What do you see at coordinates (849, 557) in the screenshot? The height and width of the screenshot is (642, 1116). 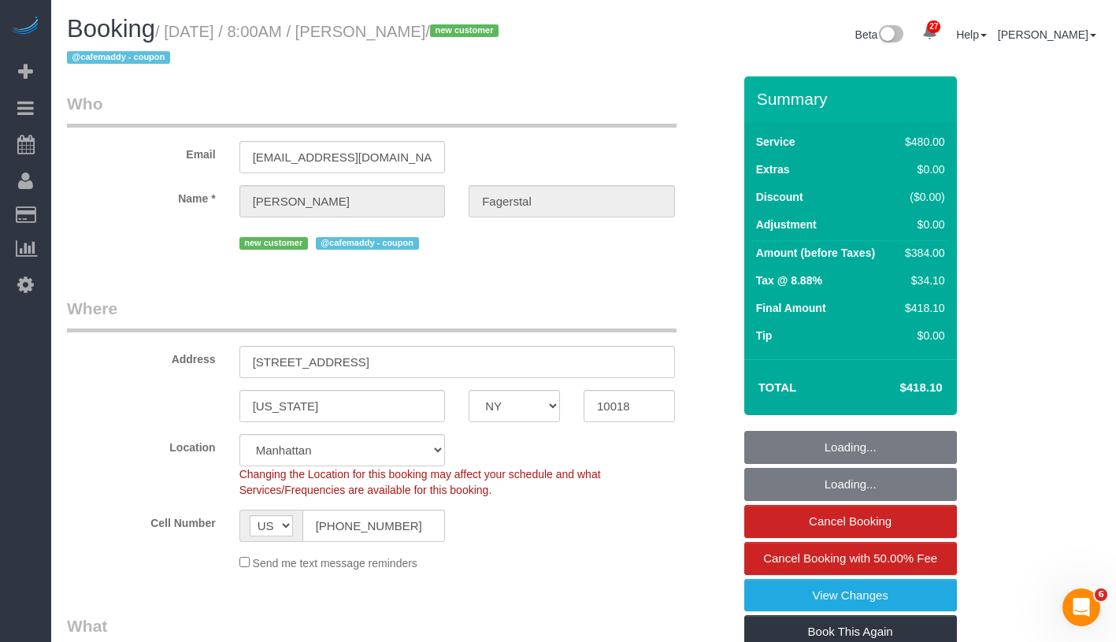 I see `span: Cancel Booking with 50.00% Fee` at bounding box center [849, 557].